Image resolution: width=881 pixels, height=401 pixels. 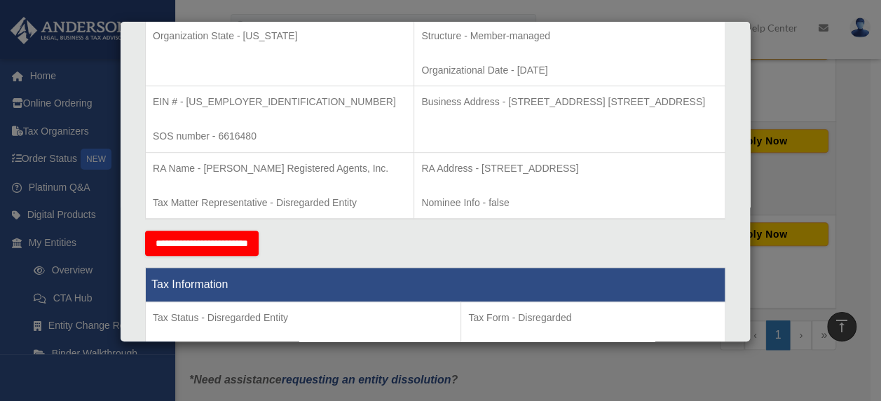 I want to click on p: Structure - Member-managed, so click(x=569, y=36).